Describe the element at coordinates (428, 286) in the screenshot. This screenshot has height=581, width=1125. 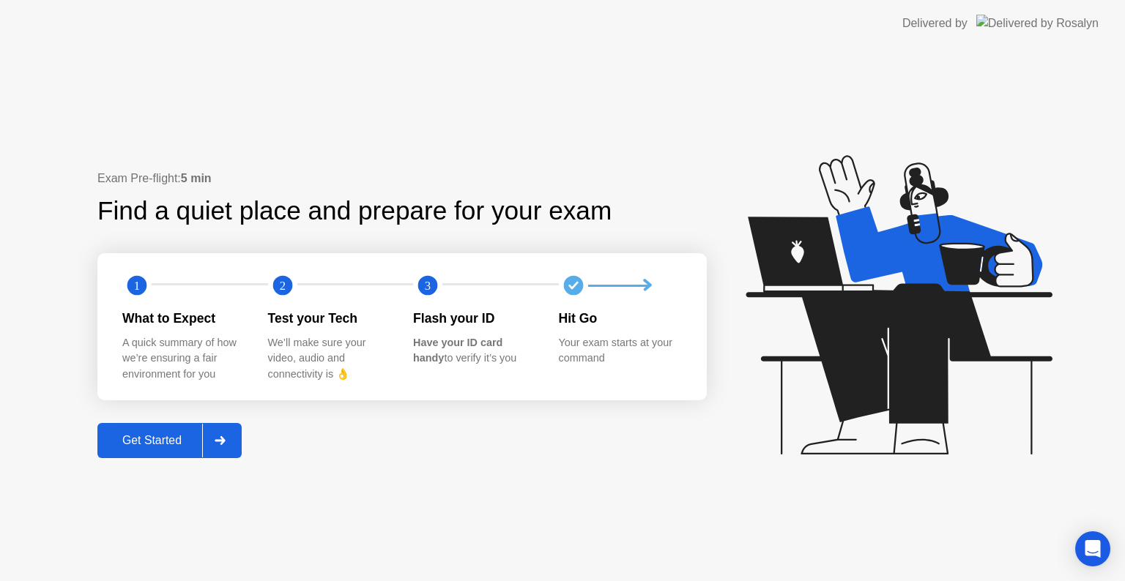
I see `text: 3` at that location.